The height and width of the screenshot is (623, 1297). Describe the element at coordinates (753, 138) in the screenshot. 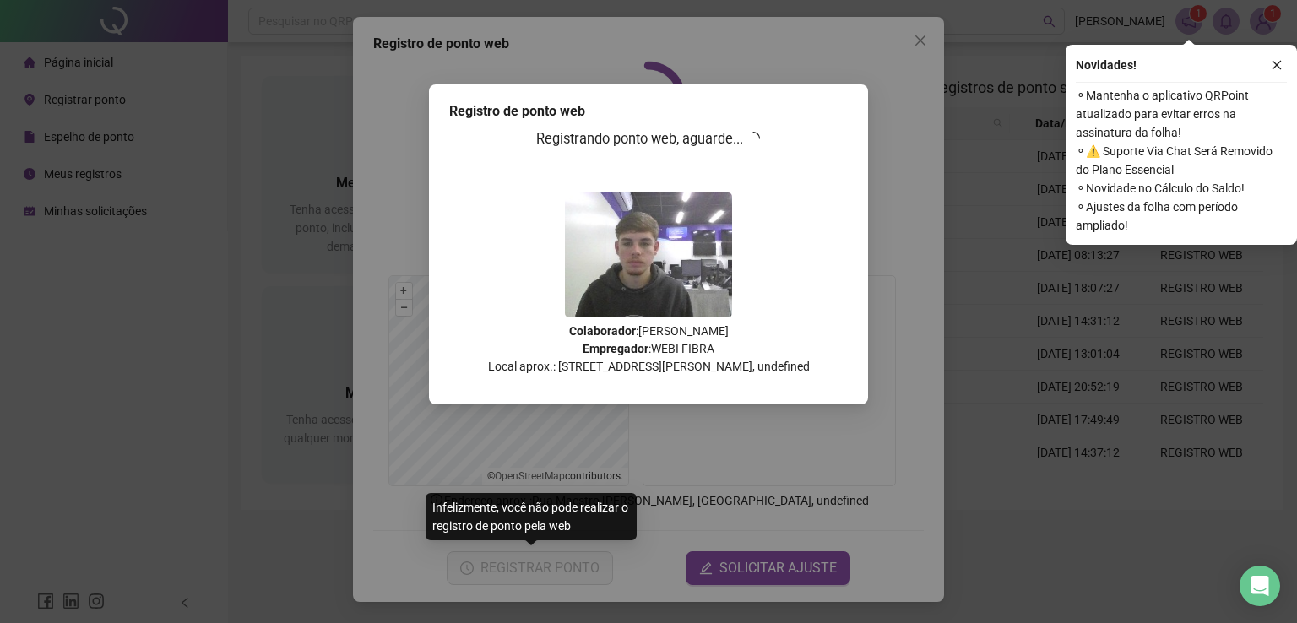

I see `span: loading` at that location.